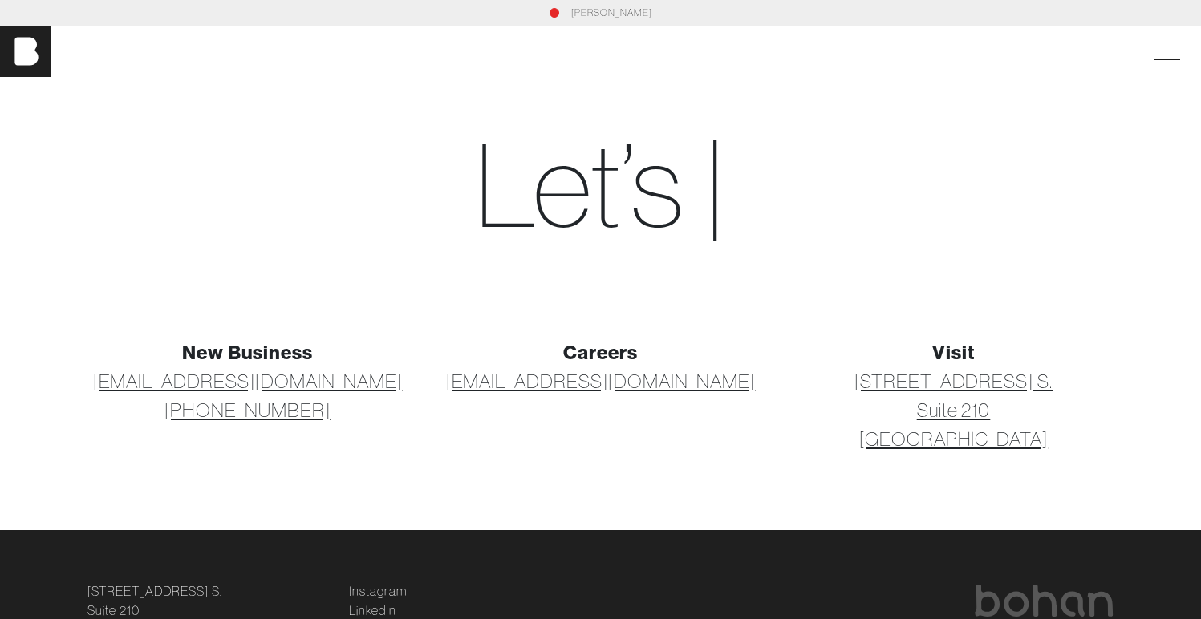 The height and width of the screenshot is (619, 1201). What do you see at coordinates (579, 184) in the screenshot?
I see `span: Let’s` at bounding box center [579, 184].